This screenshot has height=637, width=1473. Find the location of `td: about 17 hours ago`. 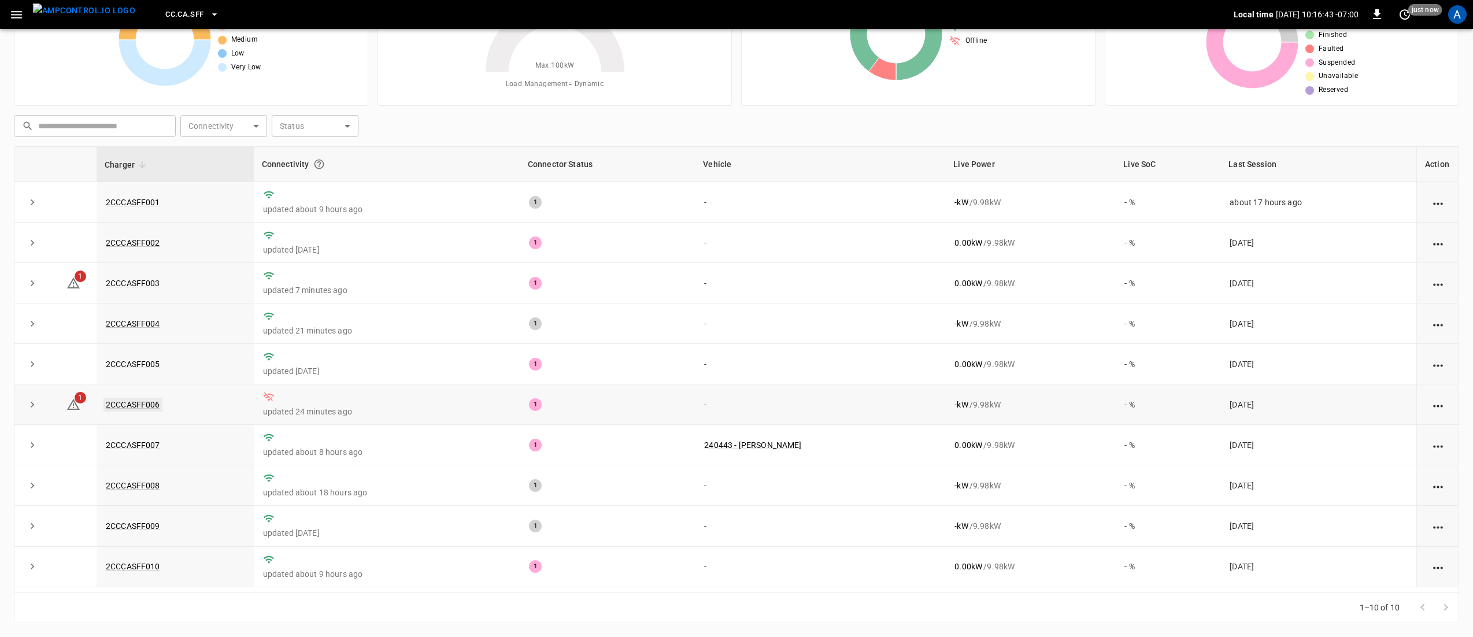

td: about 17 hours ago is located at coordinates (1318, 202).